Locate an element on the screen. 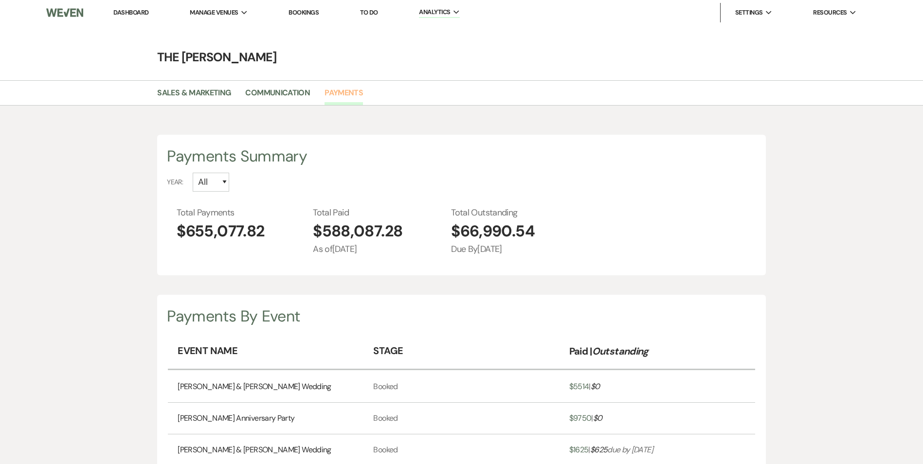  span: Total Payments is located at coordinates (220, 213).